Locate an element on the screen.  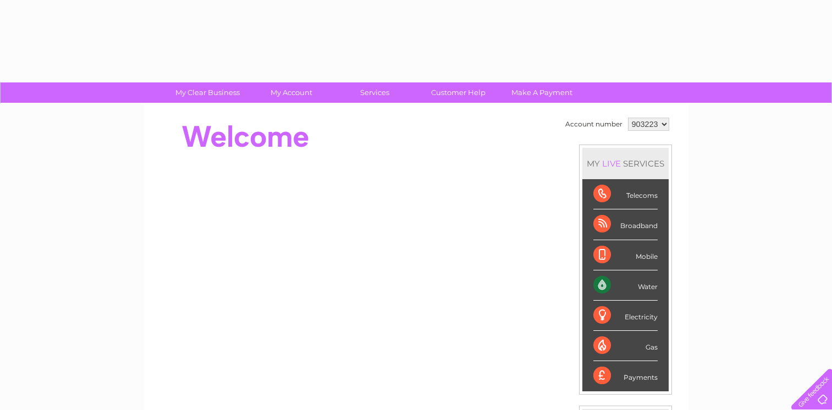
div: Telecoms is located at coordinates (625, 194).